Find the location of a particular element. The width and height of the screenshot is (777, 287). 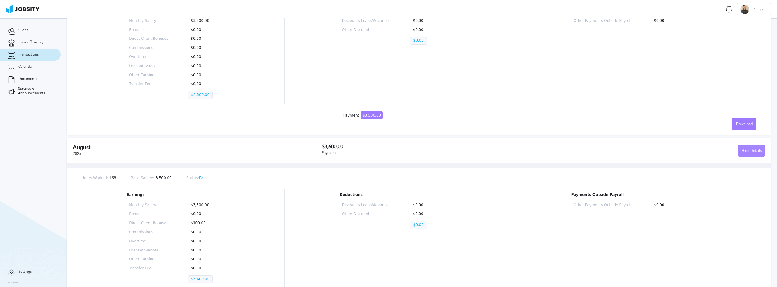

button: PPhillipe is located at coordinates (754, 9).